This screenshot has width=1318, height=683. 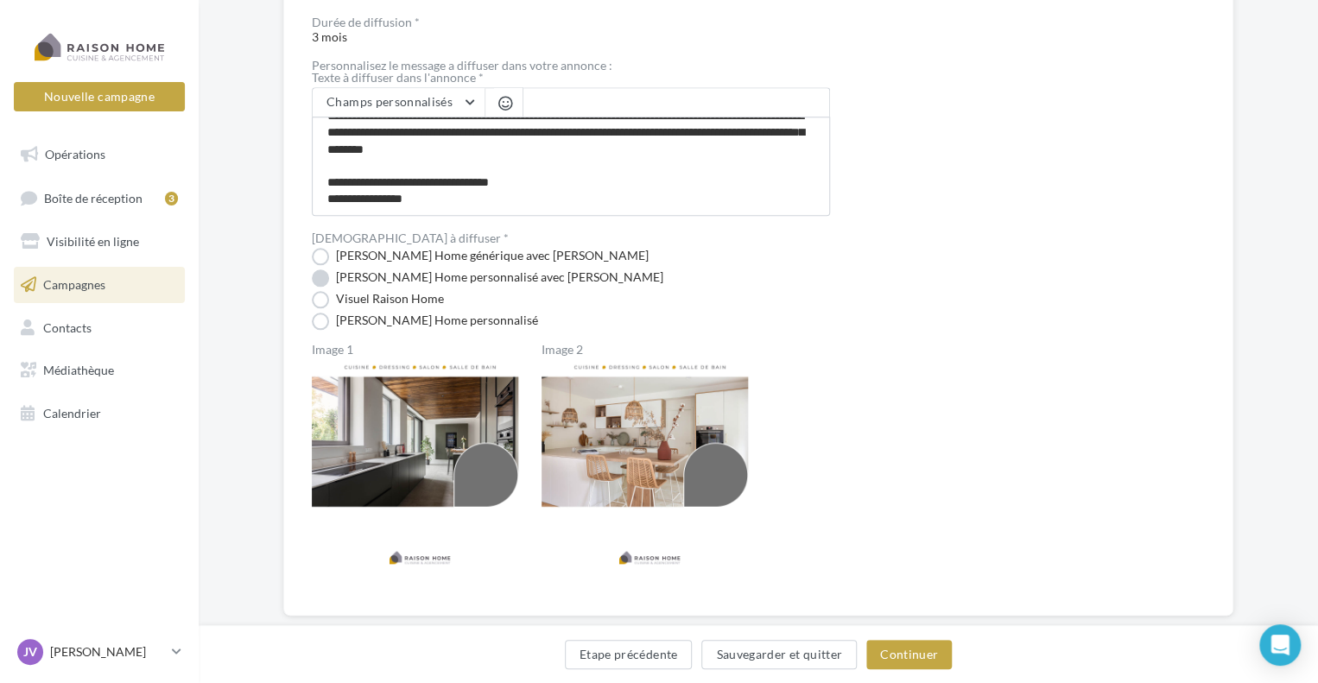 What do you see at coordinates (571, 30) in the screenshot?
I see `span: 3 mois` at bounding box center [571, 30].